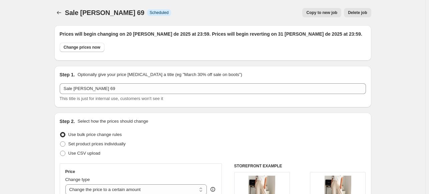 This screenshot has width=429, height=194. Describe the element at coordinates (95, 134) in the screenshot. I see `span: Use bulk price change rules` at that location.